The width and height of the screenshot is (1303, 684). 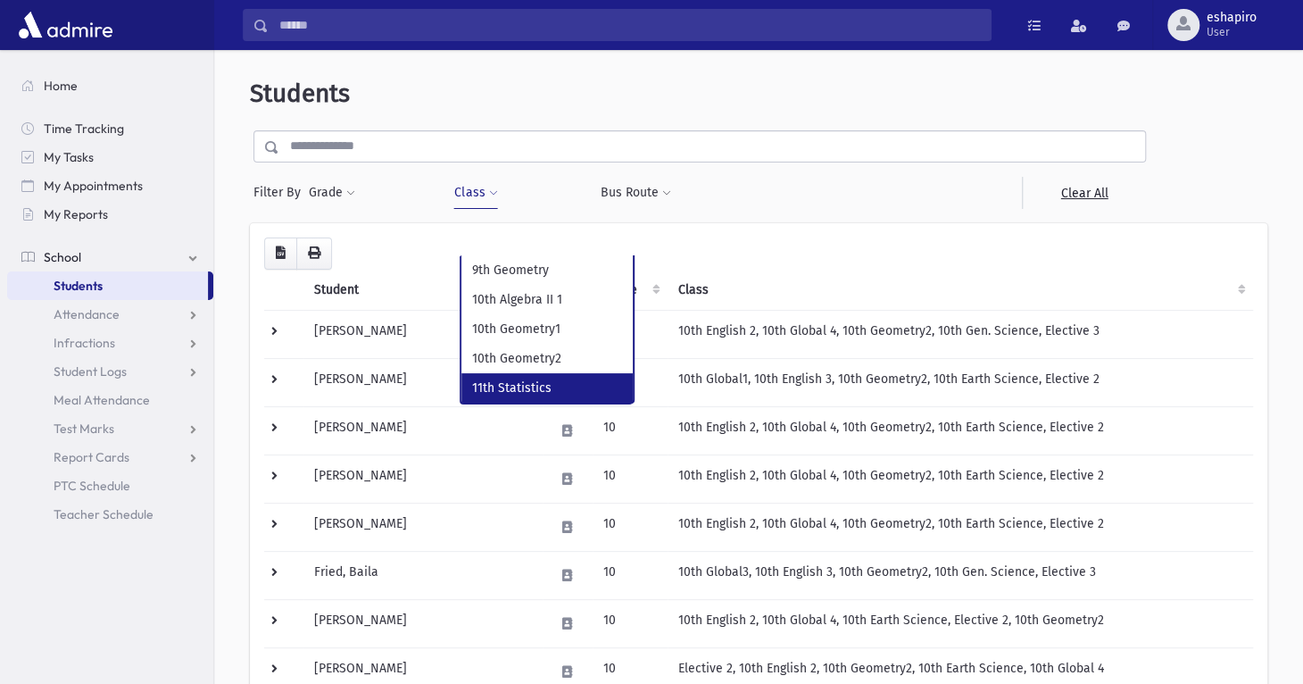 What do you see at coordinates (110, 371) in the screenshot?
I see `a: Student Logs` at bounding box center [110, 371].